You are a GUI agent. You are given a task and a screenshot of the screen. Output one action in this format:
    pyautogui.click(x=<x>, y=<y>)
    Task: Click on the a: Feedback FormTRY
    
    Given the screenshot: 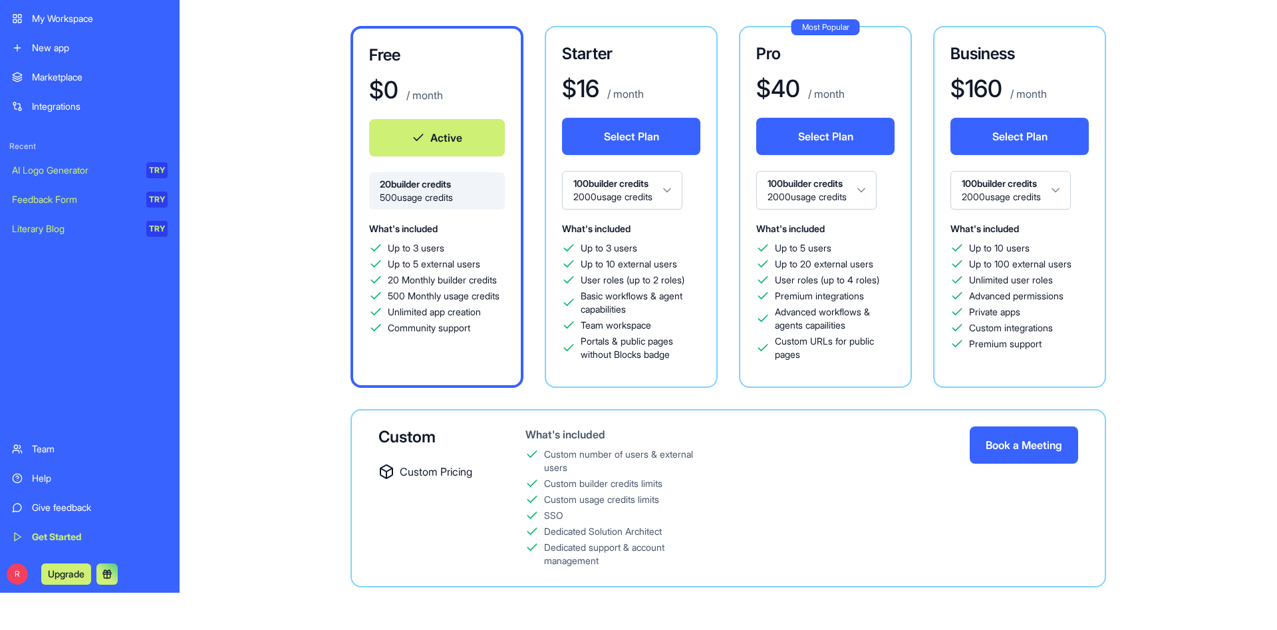 What is the action you would take?
    pyautogui.click(x=90, y=200)
    